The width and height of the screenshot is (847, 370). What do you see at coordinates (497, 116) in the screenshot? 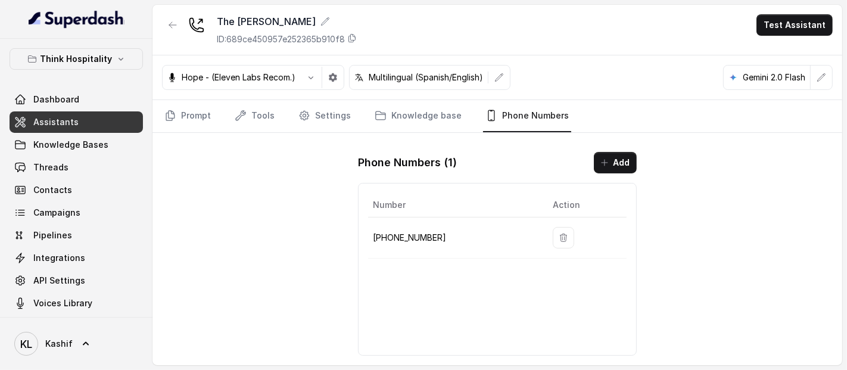
I see `nav: Tabs` at bounding box center [497, 116].